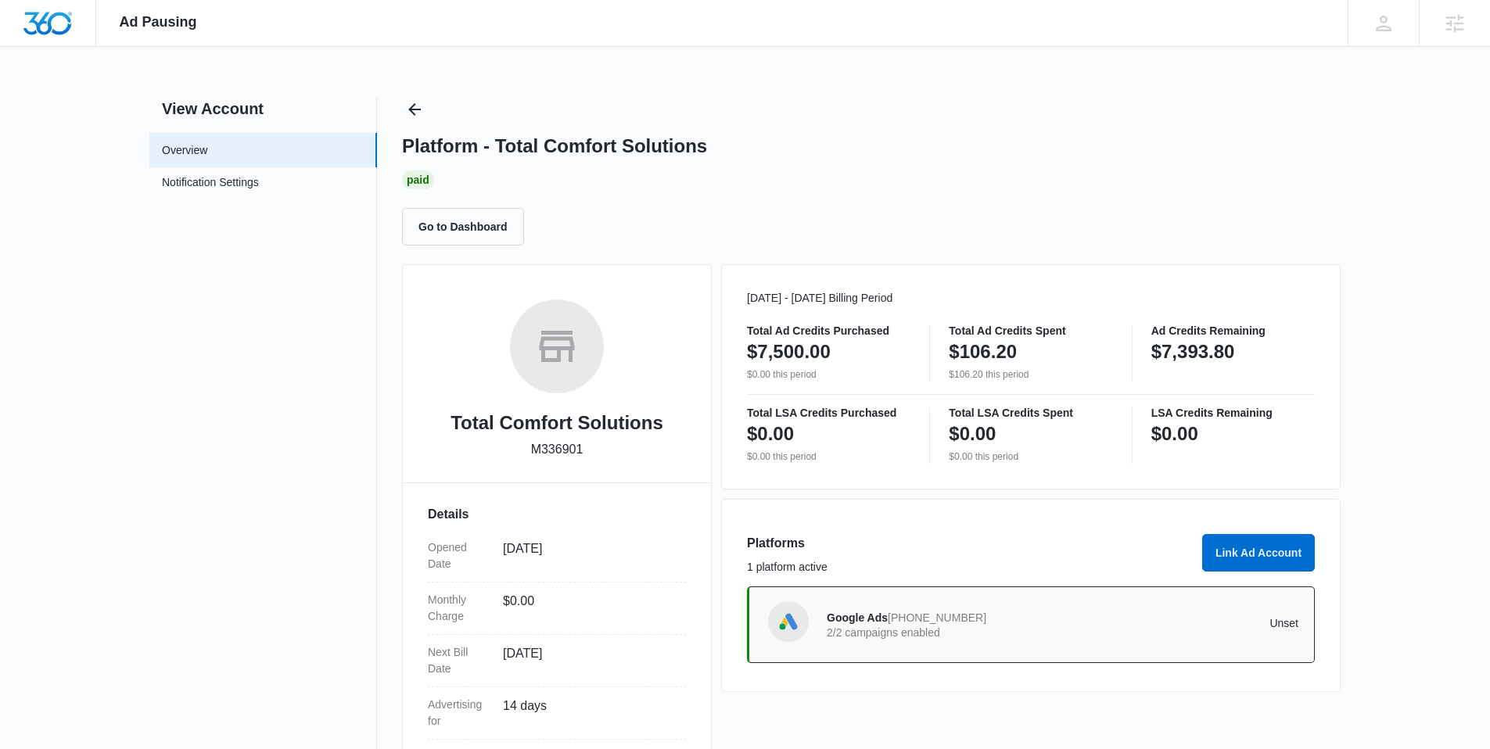 This screenshot has width=1490, height=749. What do you see at coordinates (970, 544) in the screenshot?
I see `h3: Platforms` at bounding box center [970, 544].